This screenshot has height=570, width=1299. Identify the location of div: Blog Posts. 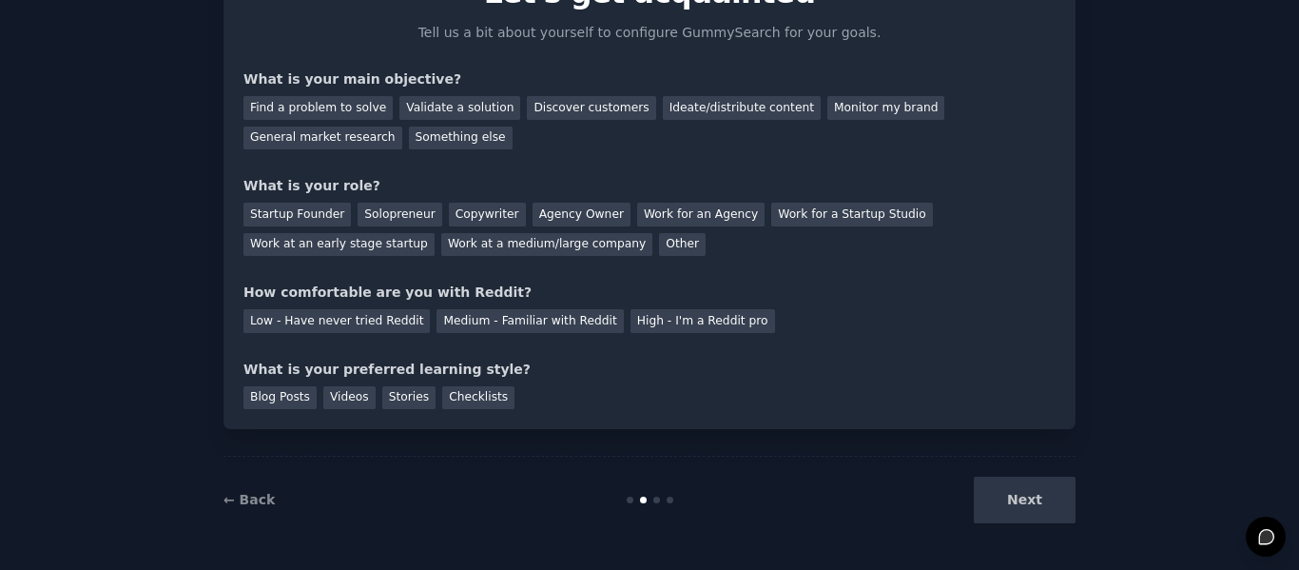
(280, 397).